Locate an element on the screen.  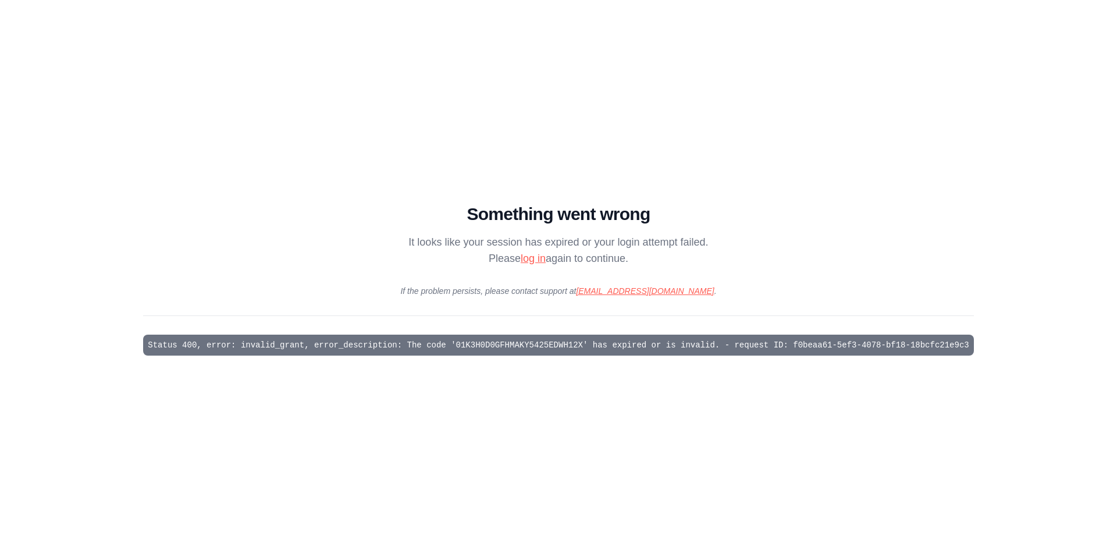
pre: Status 400, error: invalid_grant, error_description: The code '01K3H0D0GFHMAKY5425EDWH12X' has ex... is located at coordinates (558, 345).